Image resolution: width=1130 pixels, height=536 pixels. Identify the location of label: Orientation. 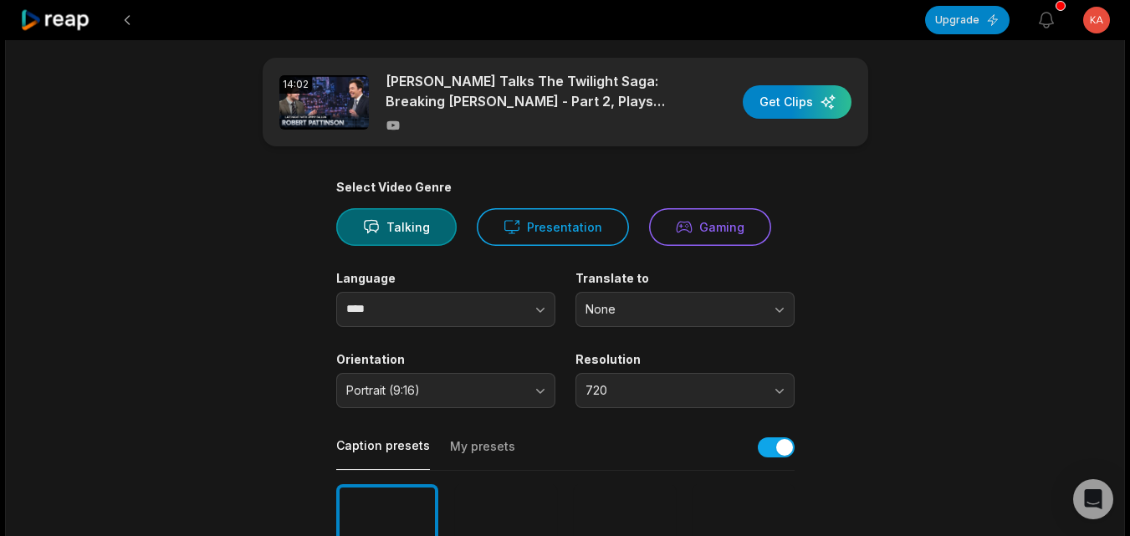
(446, 360).